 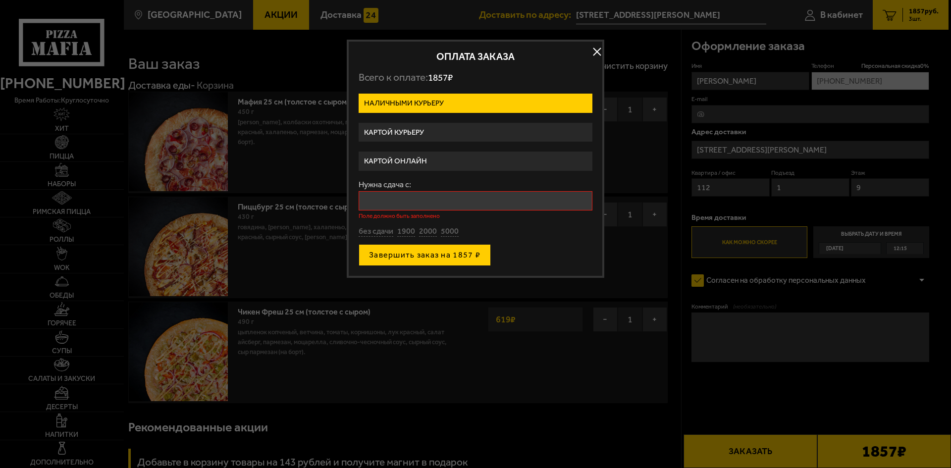 What do you see at coordinates (406, 232) in the screenshot?
I see `button: 1900` at bounding box center [406, 232].